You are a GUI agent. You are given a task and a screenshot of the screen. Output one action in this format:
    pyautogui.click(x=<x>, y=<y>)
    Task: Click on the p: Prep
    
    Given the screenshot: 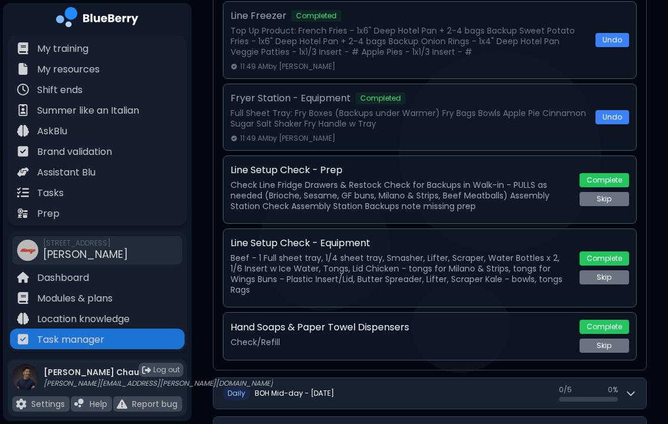 What is the action you would take?
    pyautogui.click(x=48, y=214)
    